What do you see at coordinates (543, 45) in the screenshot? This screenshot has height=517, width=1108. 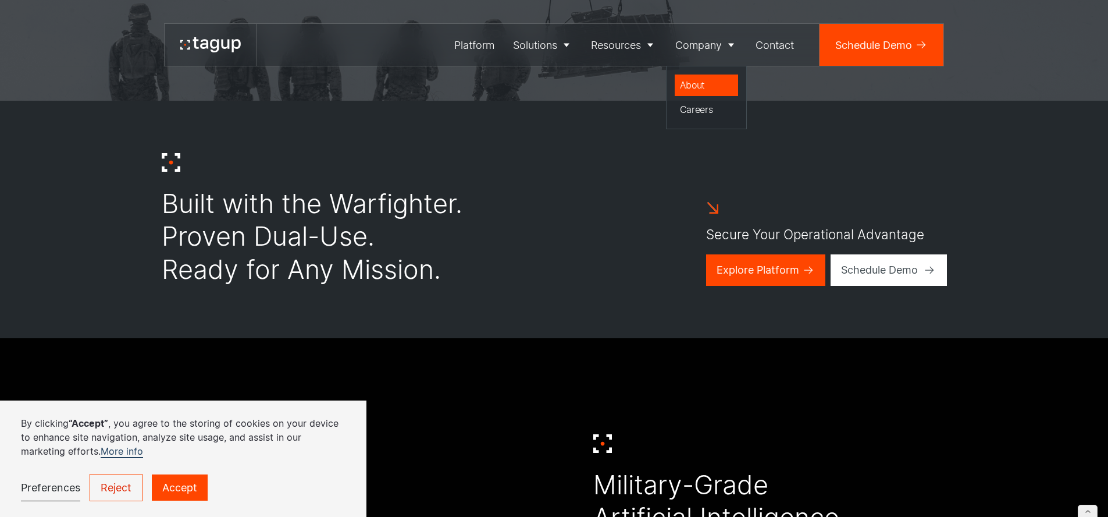 I see `a: Solutions` at bounding box center [543, 45].